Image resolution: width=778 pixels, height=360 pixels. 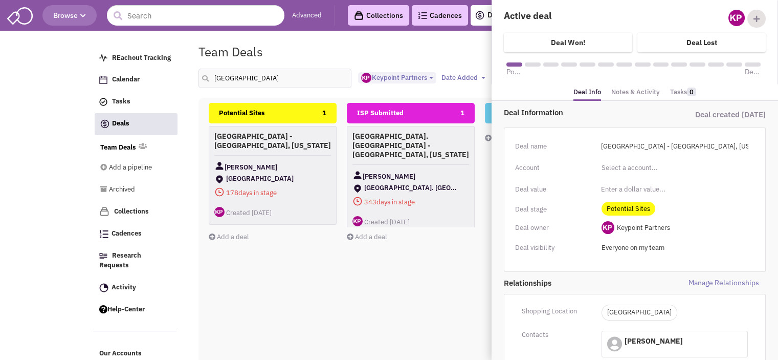 I want to click on input: Enter a deal name..., so click(x=675, y=146).